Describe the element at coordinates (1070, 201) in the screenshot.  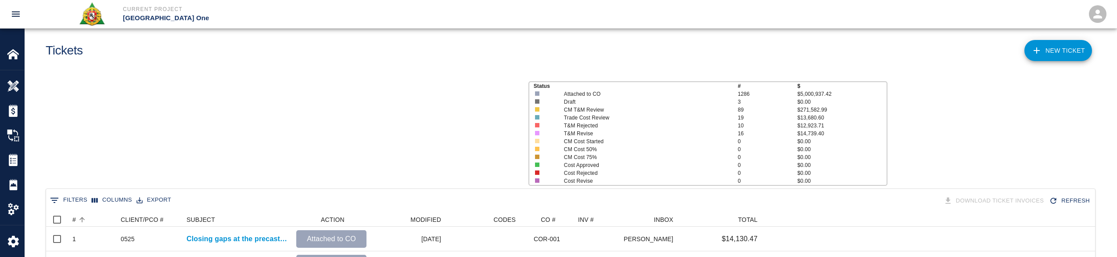
I see `div: Refresh the list` at that location.